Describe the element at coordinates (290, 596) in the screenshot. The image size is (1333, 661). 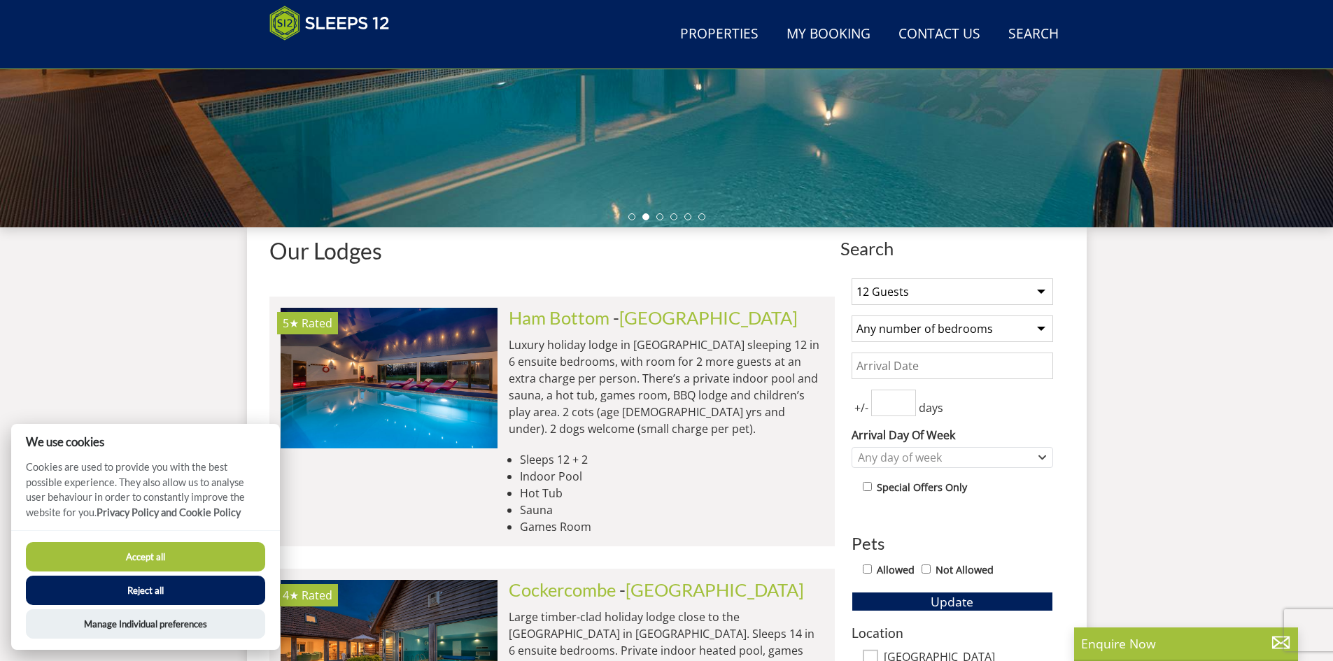
I see `span: Cockercombe has a 4 star rating under the Quality in Tourism Scheme` at that location.